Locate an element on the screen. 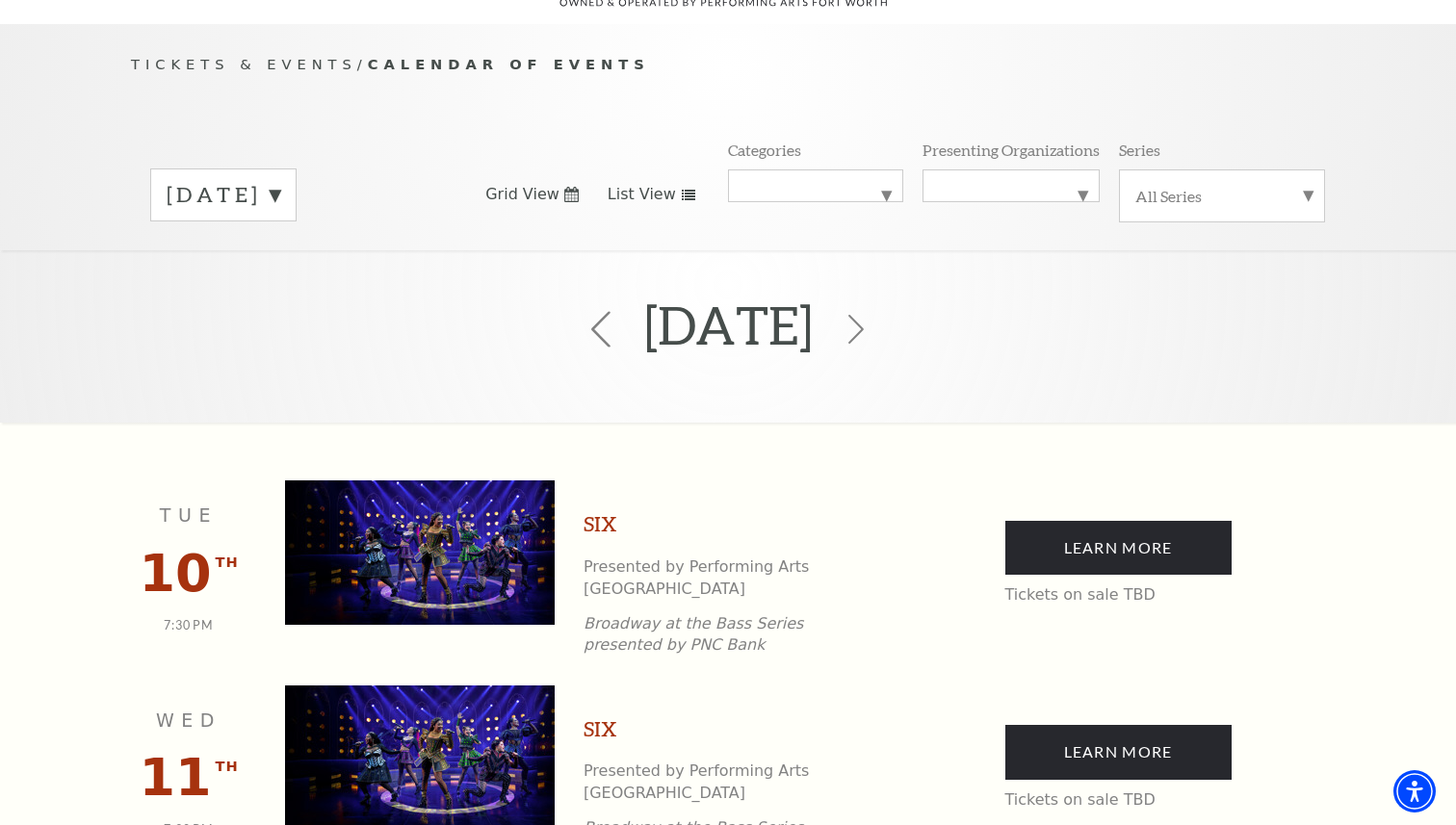 The width and height of the screenshot is (1456, 825). span: Tickets & Events is located at coordinates (244, 64).